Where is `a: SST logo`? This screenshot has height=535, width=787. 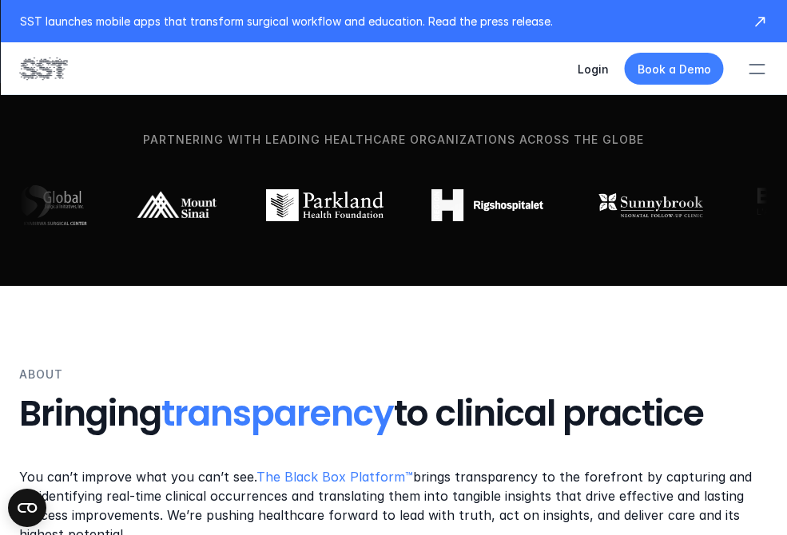 a: SST logo is located at coordinates (43, 69).